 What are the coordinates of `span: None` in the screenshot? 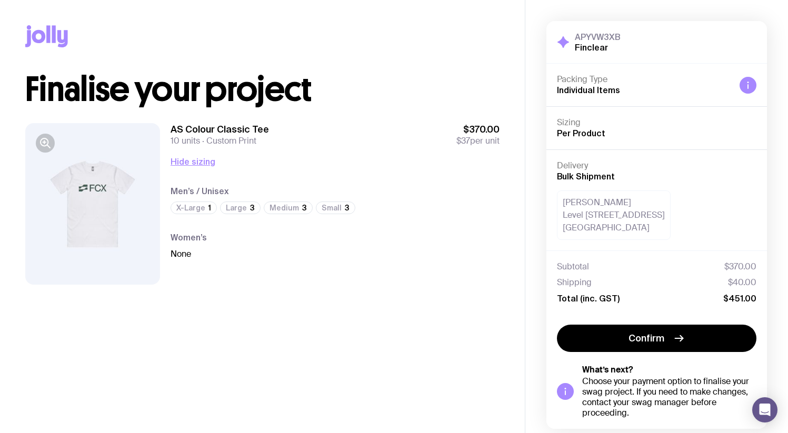 It's located at (180, 254).